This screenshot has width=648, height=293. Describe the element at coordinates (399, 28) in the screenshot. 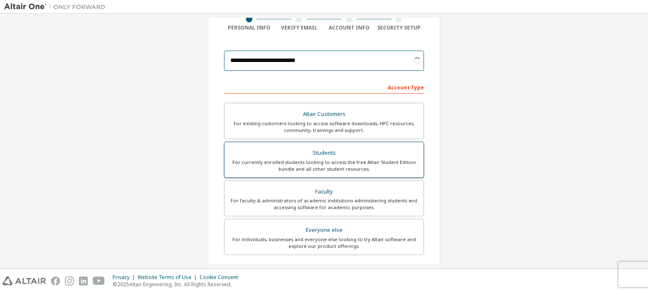

I see `div: Security Setup` at that location.